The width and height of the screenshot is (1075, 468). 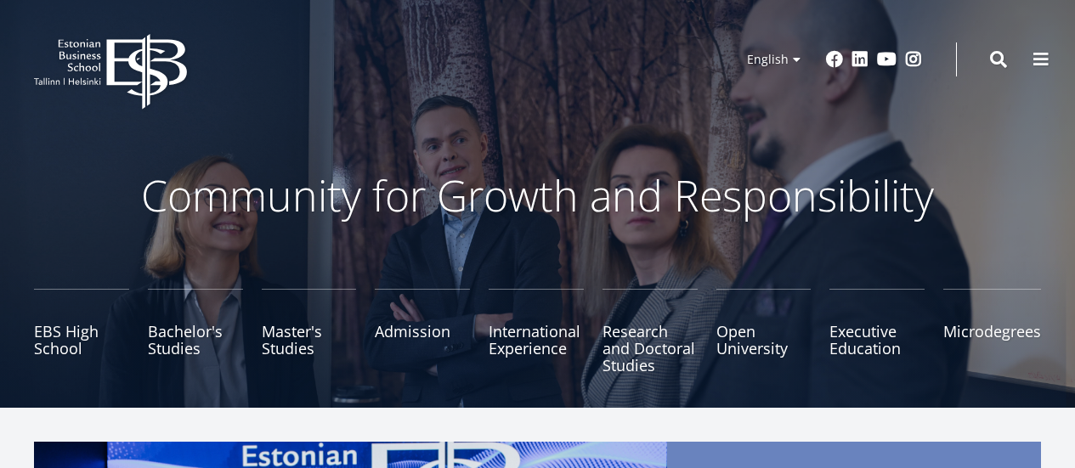 What do you see at coordinates (886, 59) in the screenshot?
I see `a: Youtube` at bounding box center [886, 59].